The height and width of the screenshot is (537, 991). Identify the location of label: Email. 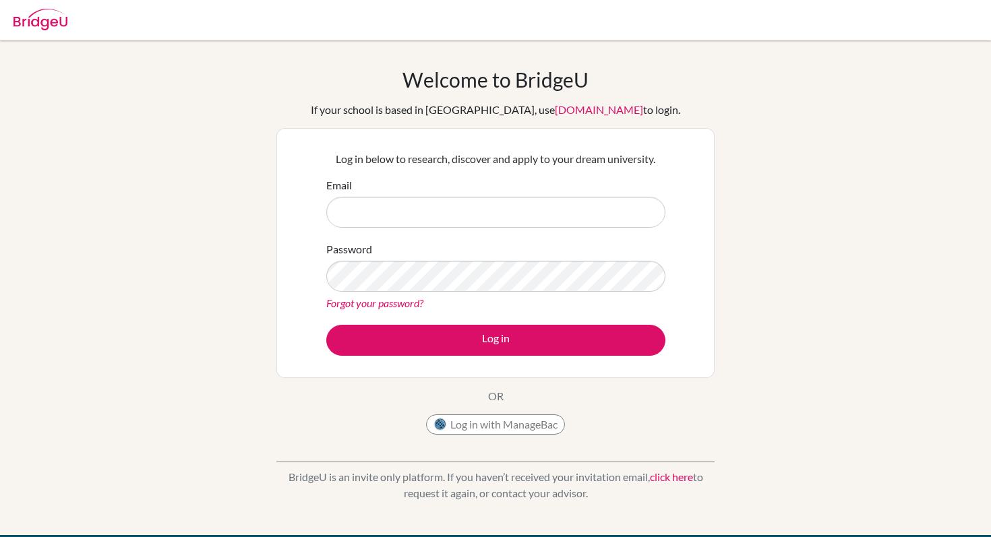
(339, 185).